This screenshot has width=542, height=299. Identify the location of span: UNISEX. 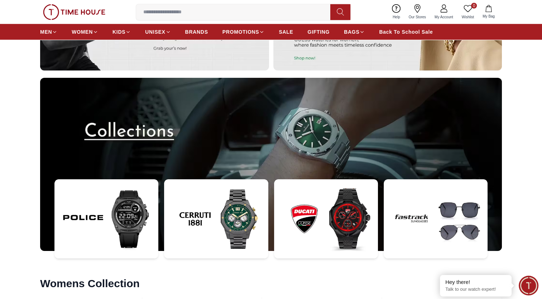
(155, 32).